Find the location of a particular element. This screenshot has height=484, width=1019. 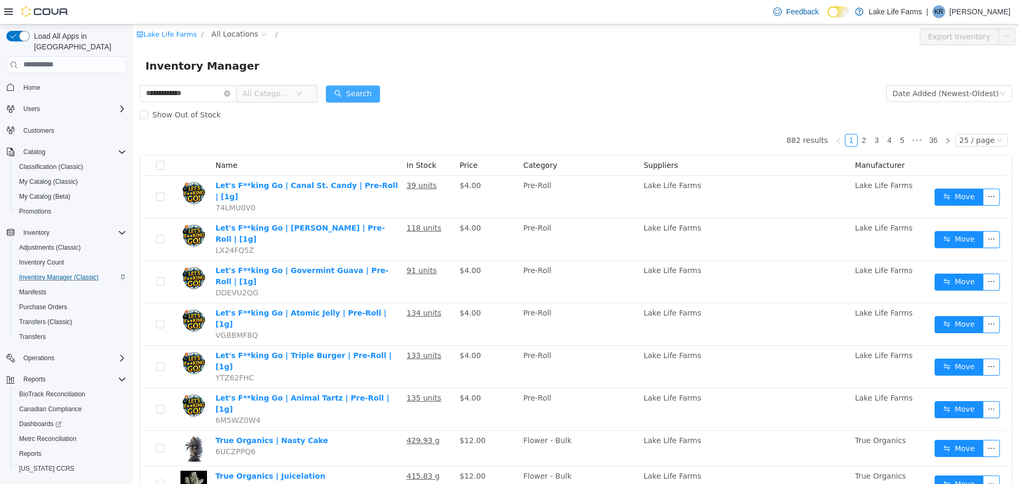

span: Canadian Compliance is located at coordinates (50, 409).